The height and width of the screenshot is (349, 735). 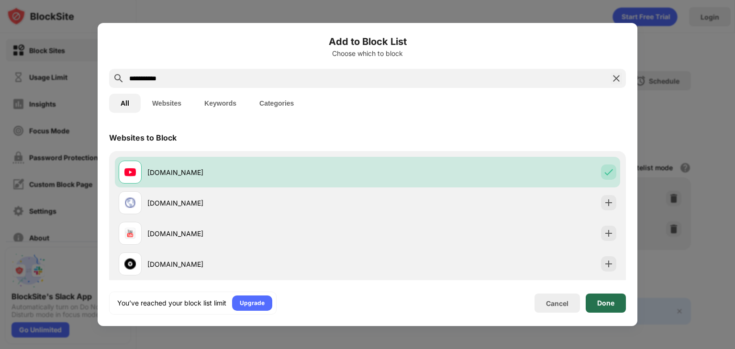 I want to click on button: Websites, so click(x=167, y=103).